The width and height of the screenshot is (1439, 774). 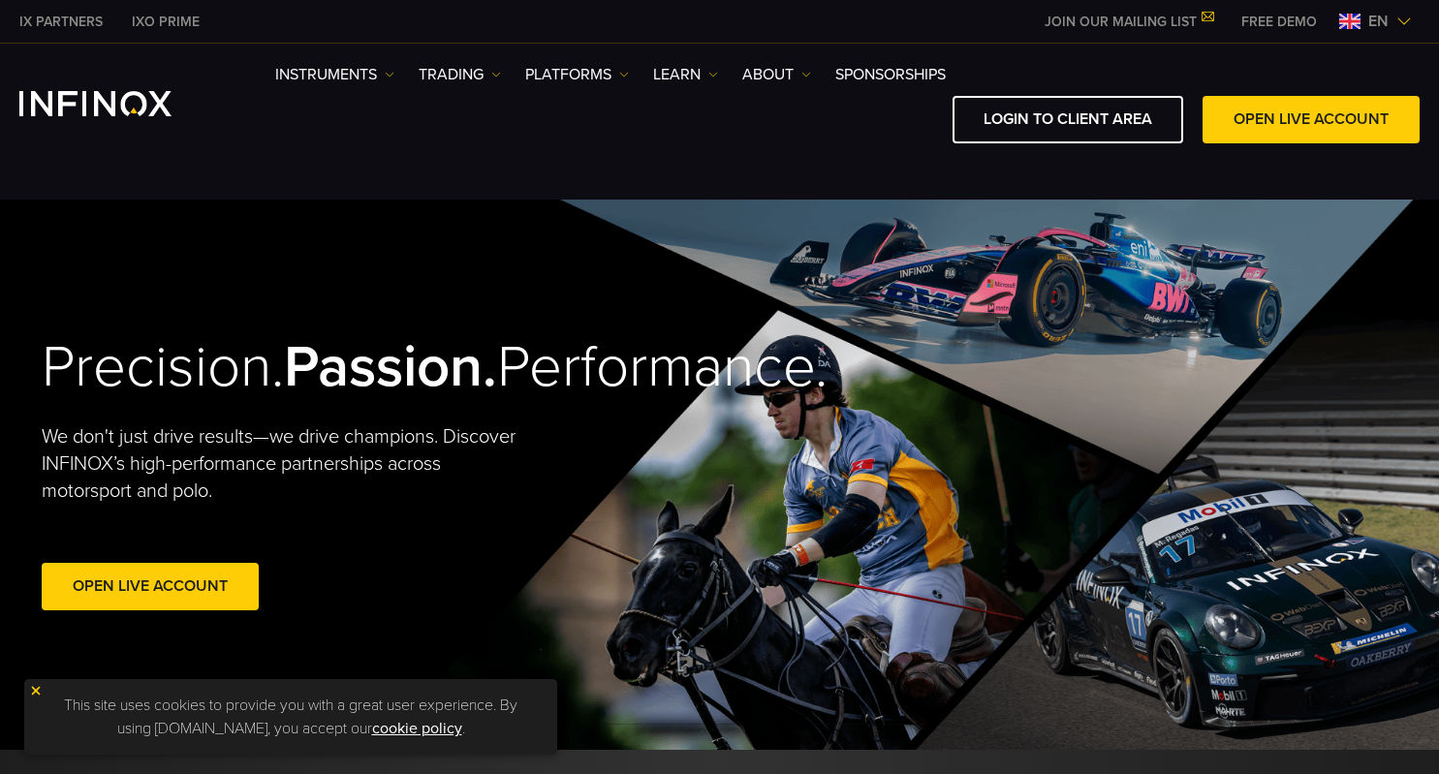 I want to click on a: SPONSORSHIPS, so click(x=891, y=75).